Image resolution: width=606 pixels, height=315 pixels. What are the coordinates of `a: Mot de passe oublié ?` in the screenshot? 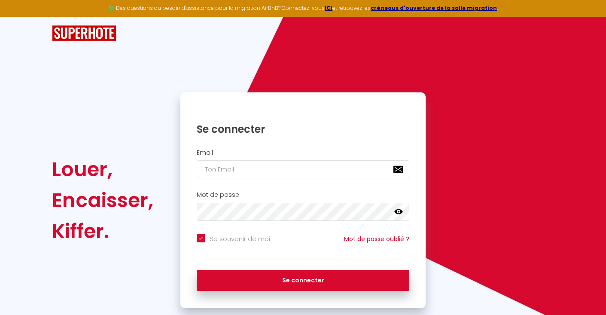 It's located at (377, 239).